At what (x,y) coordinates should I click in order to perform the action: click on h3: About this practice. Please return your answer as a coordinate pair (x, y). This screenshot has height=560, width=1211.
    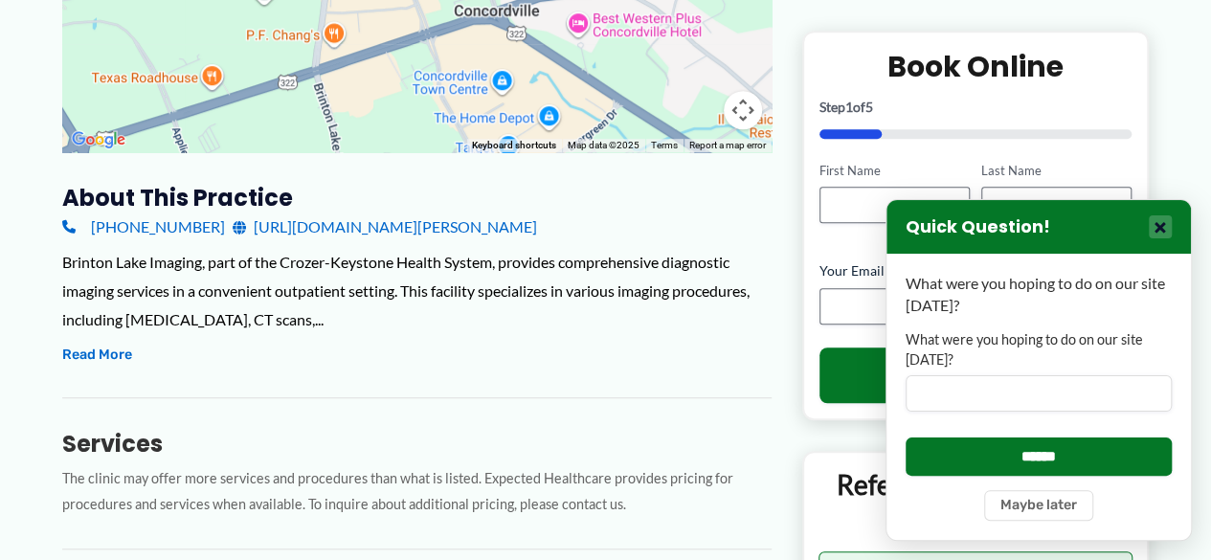
    Looking at the image, I should click on (417, 197).